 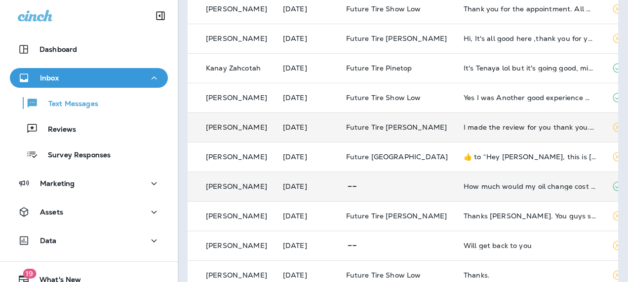 What do you see at coordinates (306, 186) in the screenshot?
I see `p: Aug 18, 2025 12:30 PM` at bounding box center [306, 186].